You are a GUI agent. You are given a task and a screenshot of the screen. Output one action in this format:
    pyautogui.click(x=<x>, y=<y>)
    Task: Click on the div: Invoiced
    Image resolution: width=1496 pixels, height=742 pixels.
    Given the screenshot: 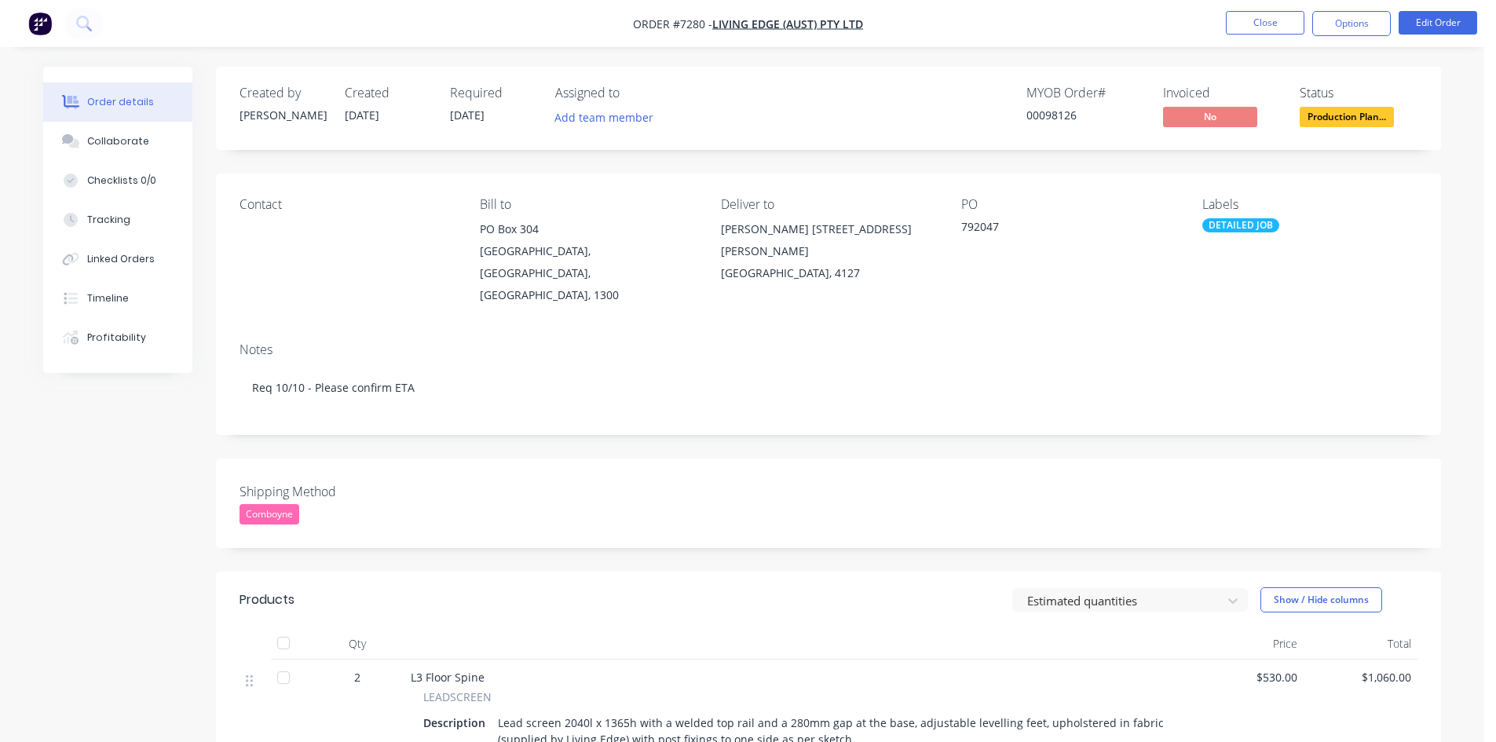 What is the action you would take?
    pyautogui.click(x=1222, y=93)
    